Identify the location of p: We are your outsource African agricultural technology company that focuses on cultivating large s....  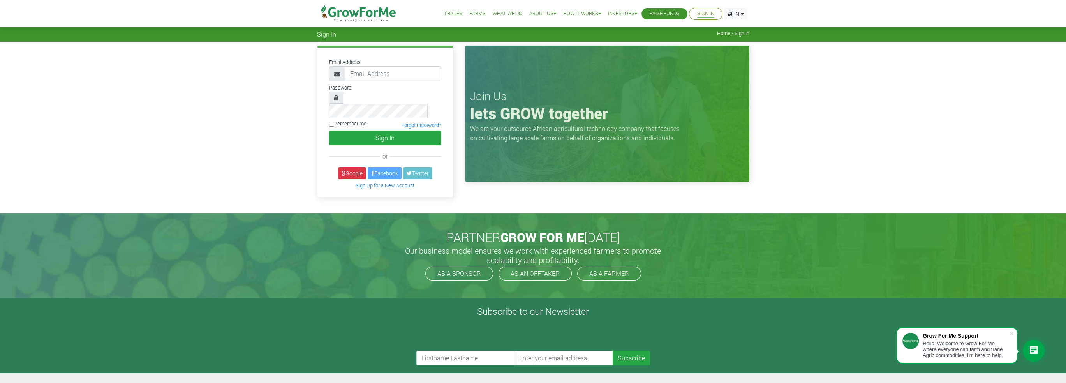
(577, 133).